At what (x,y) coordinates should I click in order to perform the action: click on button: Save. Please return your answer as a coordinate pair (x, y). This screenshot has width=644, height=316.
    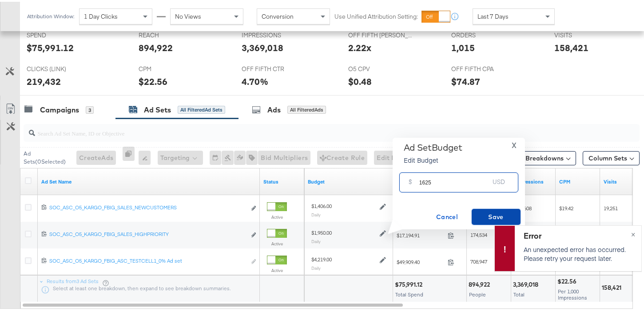
    Looking at the image, I should click on (496, 215).